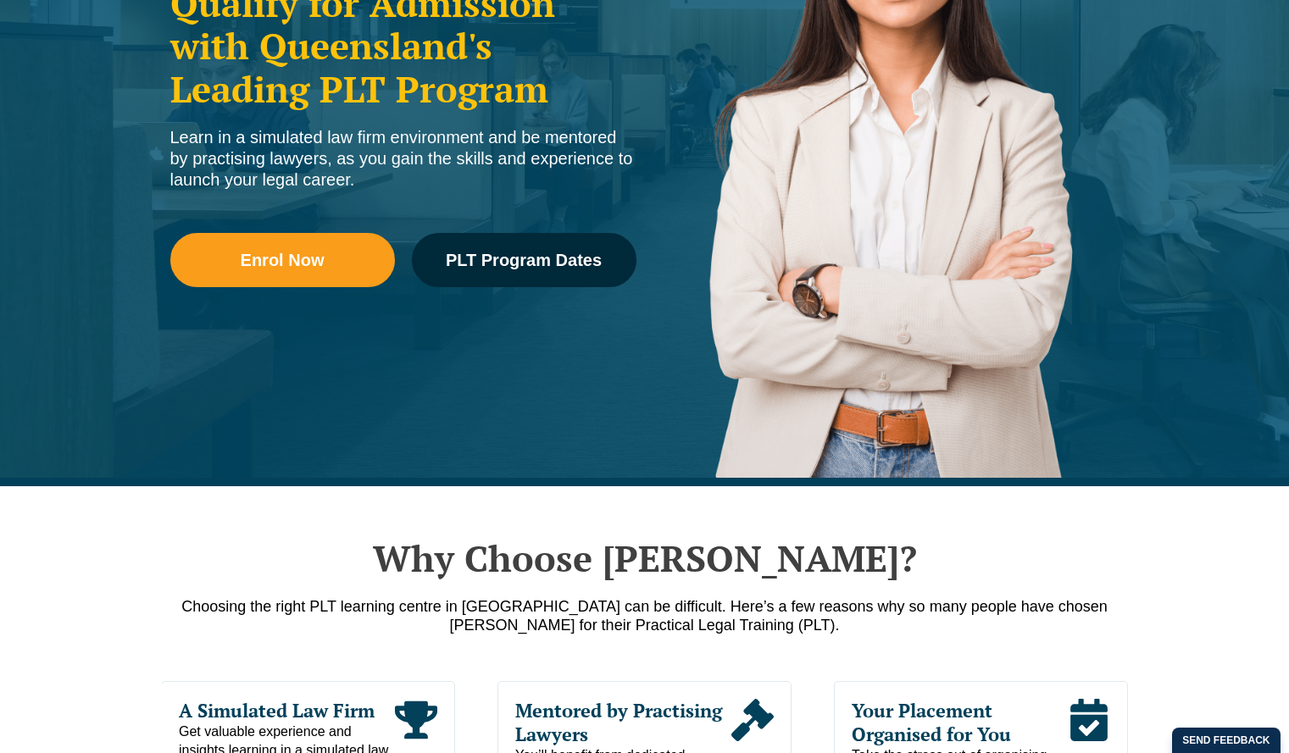  I want to click on span: PLT Program Dates, so click(524, 260).